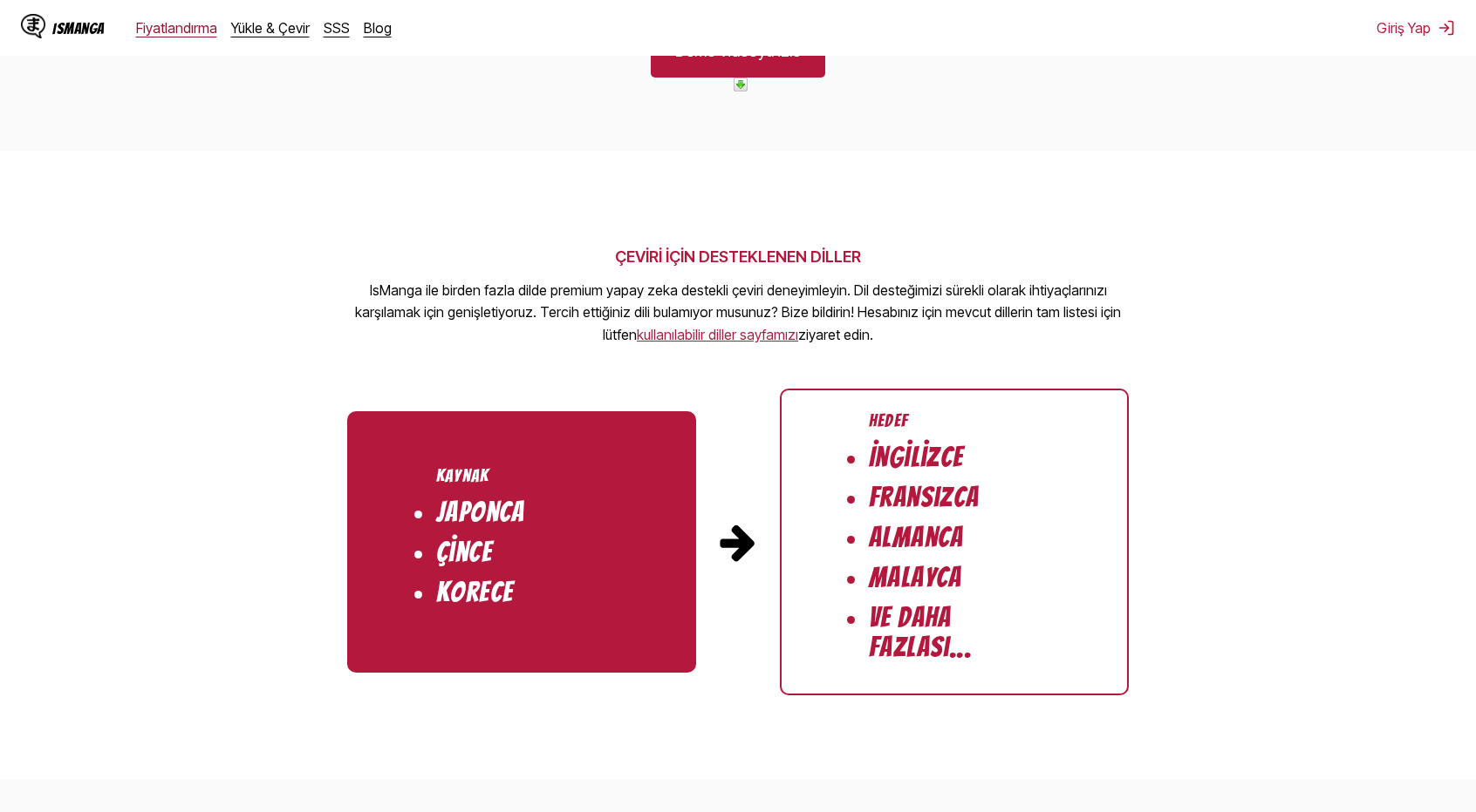 This screenshot has width=1476, height=812. Describe the element at coordinates (1446, 28) in the screenshot. I see `img: Sign out` at that location.